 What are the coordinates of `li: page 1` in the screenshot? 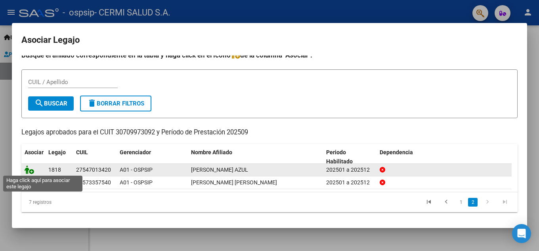 It's located at (461, 202).